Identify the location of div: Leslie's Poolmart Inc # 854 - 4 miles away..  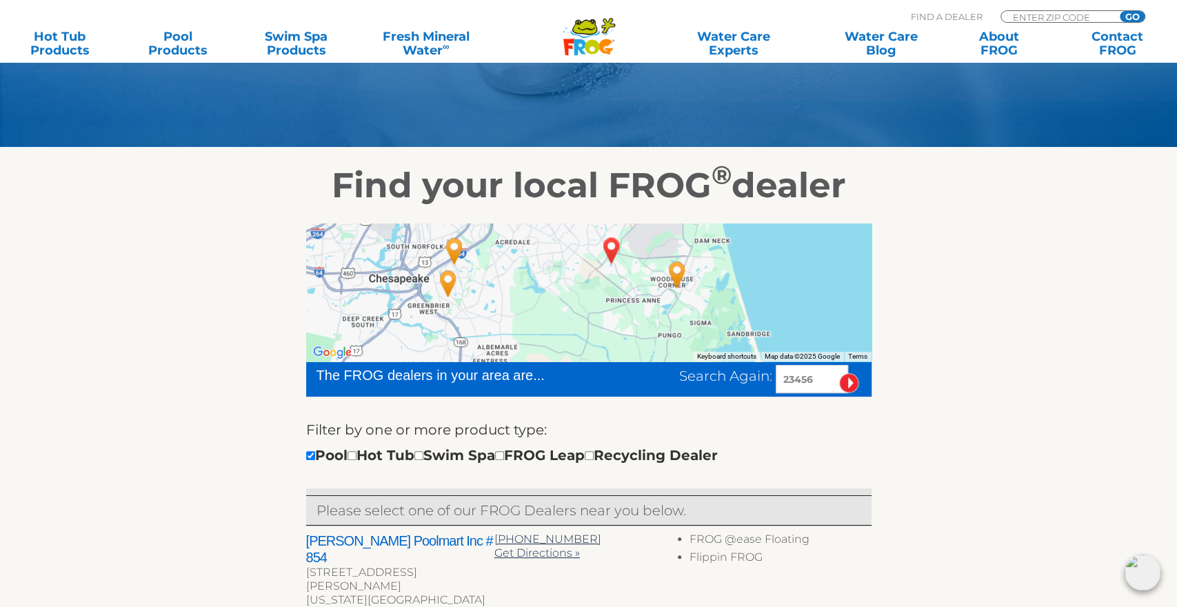
(677, 274).